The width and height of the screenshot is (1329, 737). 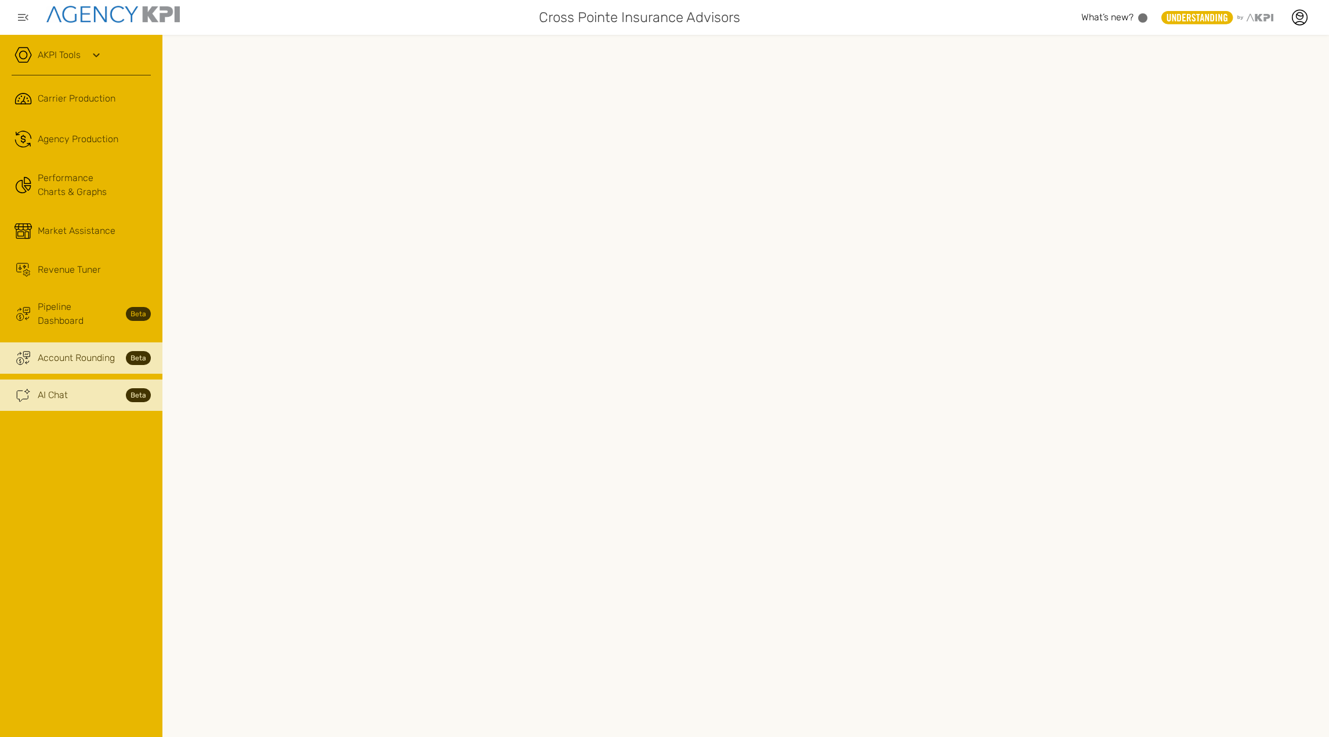 I want to click on span: Revenue Tuner, so click(x=69, y=270).